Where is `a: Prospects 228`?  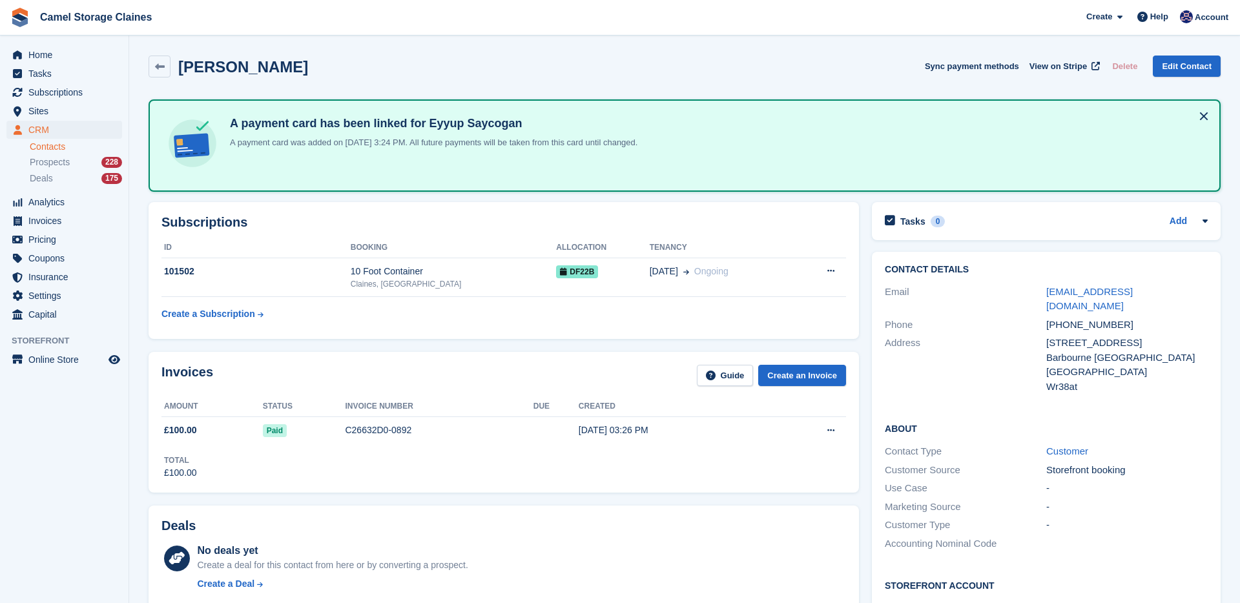
a: Prospects 228 is located at coordinates (76, 162).